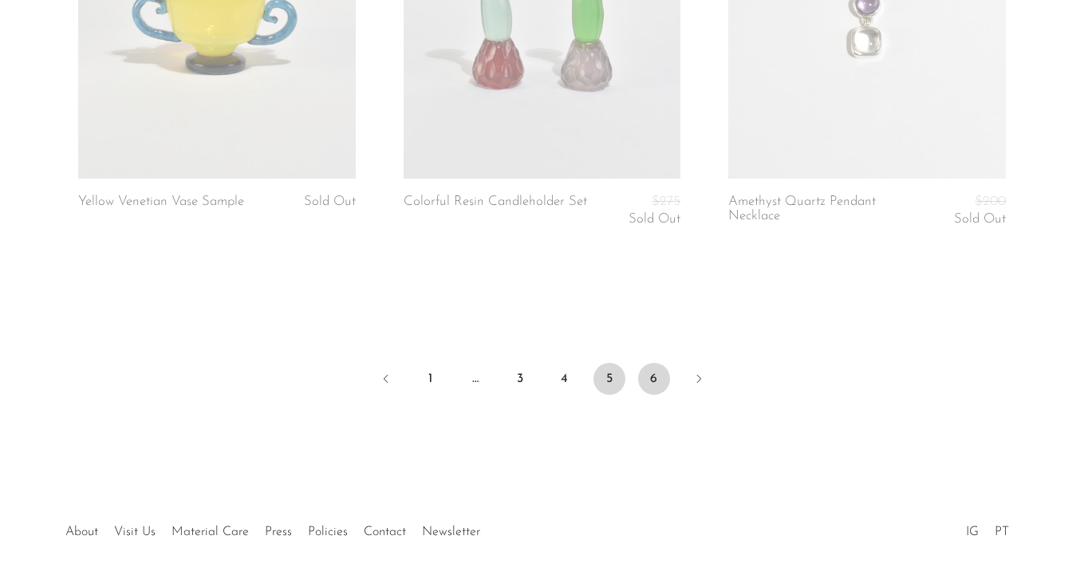  I want to click on a: Press, so click(278, 532).